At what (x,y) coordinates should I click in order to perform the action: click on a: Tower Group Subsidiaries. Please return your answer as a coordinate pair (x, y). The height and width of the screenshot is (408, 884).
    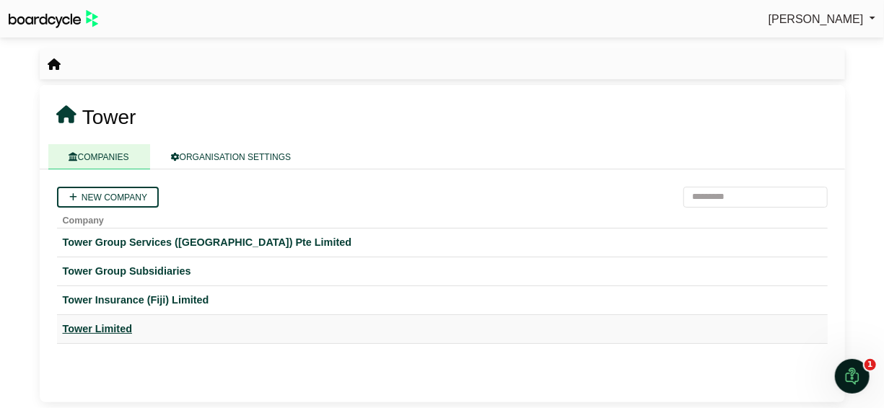
    Looking at the image, I should click on (442, 271).